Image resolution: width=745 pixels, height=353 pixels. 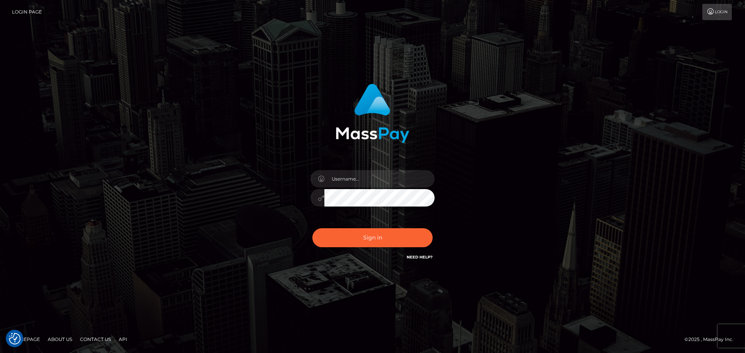 What do you see at coordinates (717, 12) in the screenshot?
I see `a: Login` at bounding box center [717, 12].